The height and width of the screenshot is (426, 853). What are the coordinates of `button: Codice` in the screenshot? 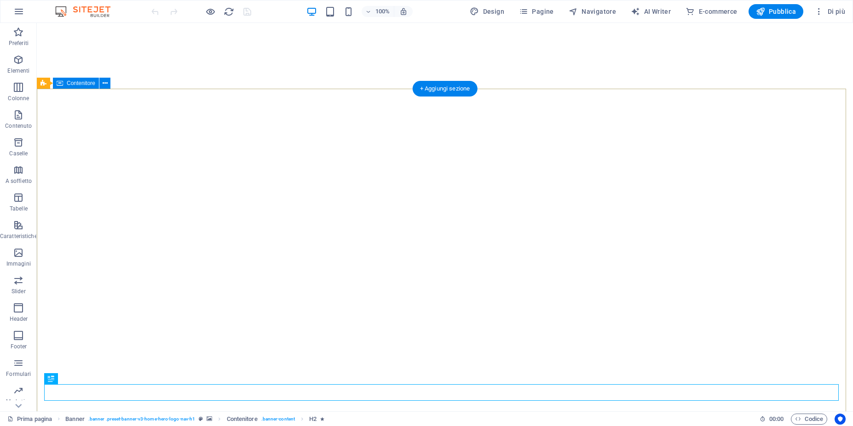 It's located at (809, 419).